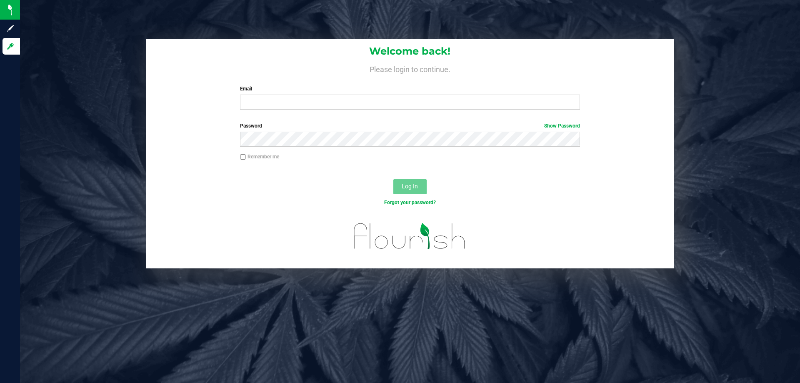  What do you see at coordinates (562, 126) in the screenshot?
I see `a: Show Password` at bounding box center [562, 126].